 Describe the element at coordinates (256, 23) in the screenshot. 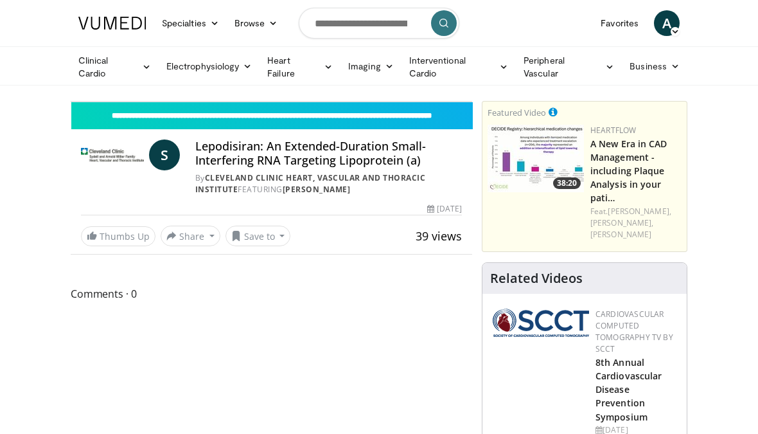

I see `a: Browse` at that location.